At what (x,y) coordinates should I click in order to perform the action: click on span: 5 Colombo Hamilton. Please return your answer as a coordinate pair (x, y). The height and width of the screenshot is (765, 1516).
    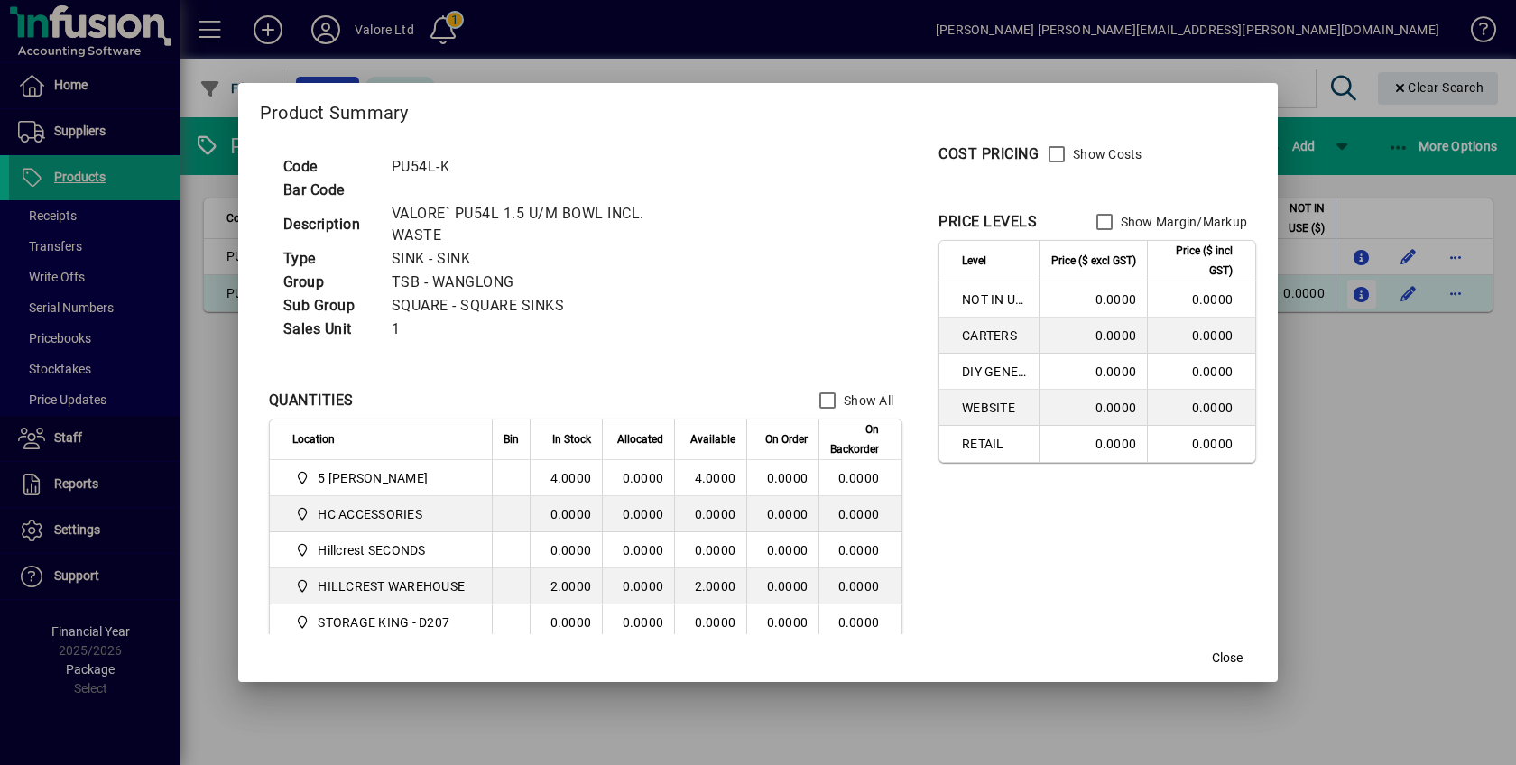
    Looking at the image, I should click on (382, 478).